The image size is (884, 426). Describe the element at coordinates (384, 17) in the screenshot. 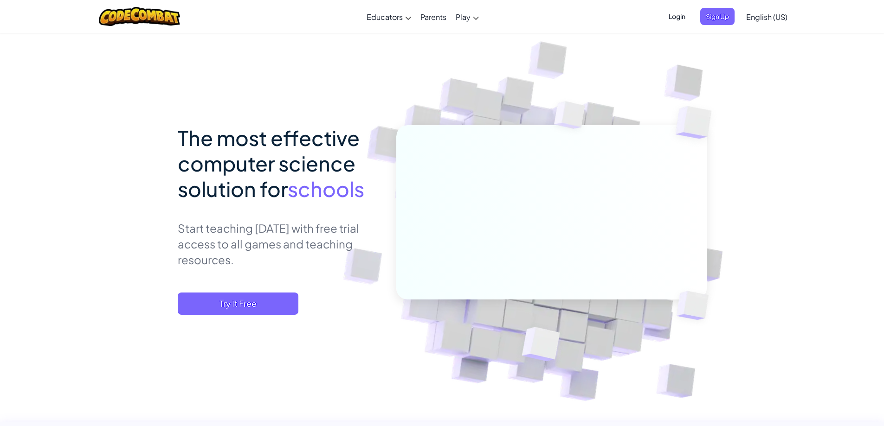

I see `span: Educators` at that location.